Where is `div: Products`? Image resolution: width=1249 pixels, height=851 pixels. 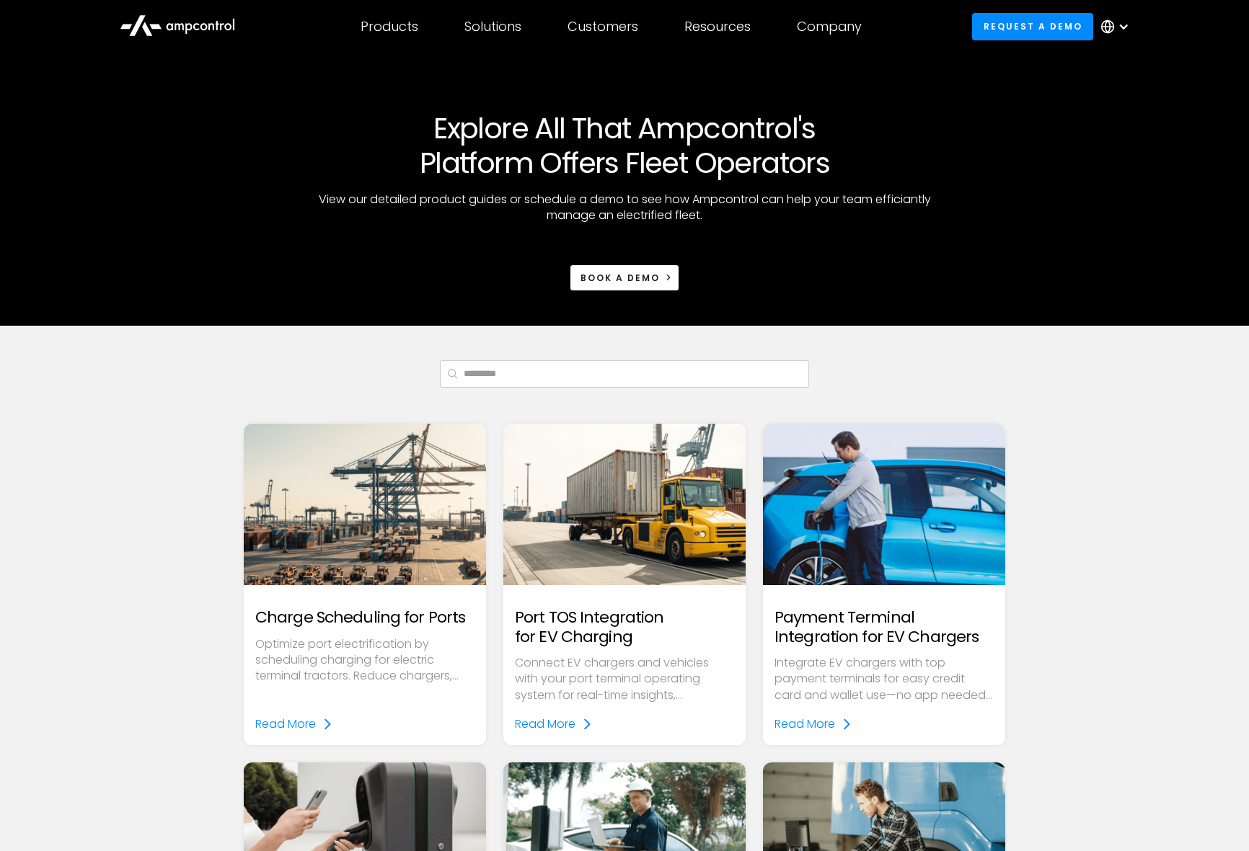 div: Products is located at coordinates (389, 27).